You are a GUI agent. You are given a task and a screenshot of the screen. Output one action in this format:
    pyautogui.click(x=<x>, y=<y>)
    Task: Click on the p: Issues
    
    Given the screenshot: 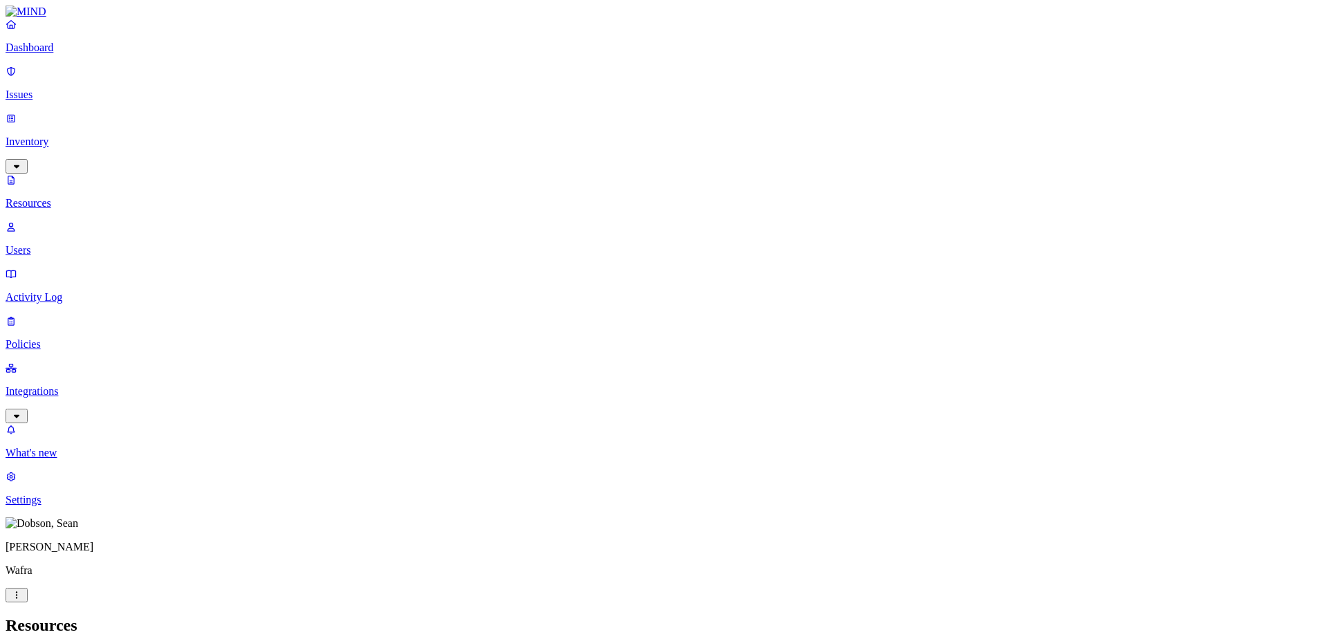 What is the action you would take?
    pyautogui.click(x=661, y=95)
    